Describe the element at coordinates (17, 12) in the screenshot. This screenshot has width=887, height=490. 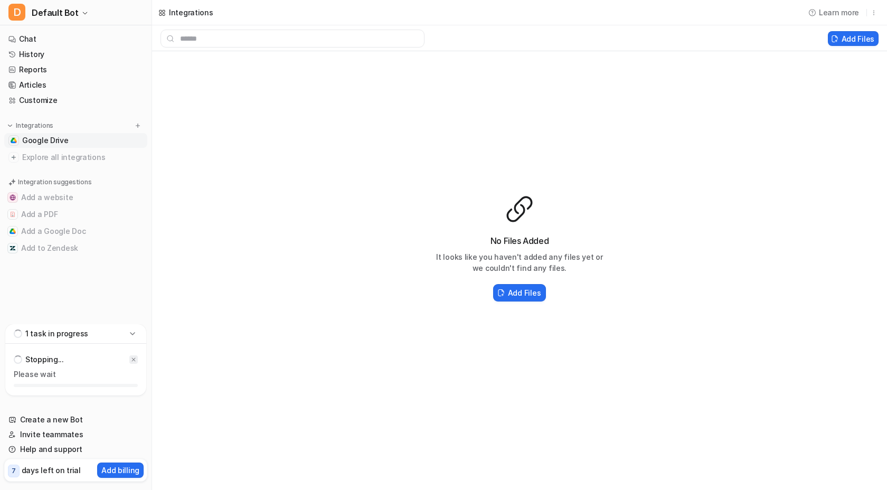
I see `span: D` at that location.